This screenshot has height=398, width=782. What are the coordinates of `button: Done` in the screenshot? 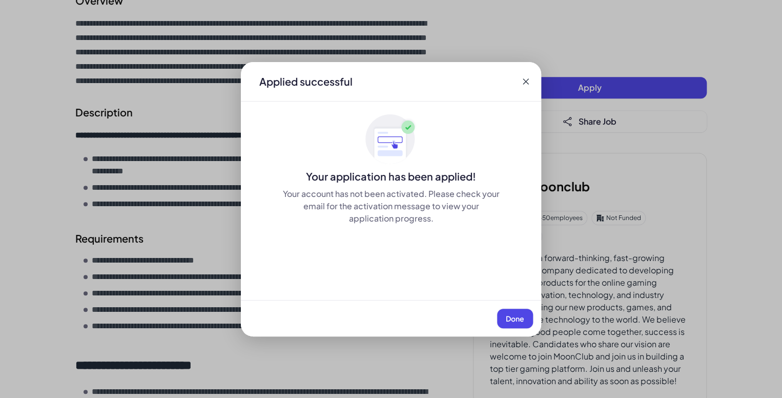 It's located at (515, 318).